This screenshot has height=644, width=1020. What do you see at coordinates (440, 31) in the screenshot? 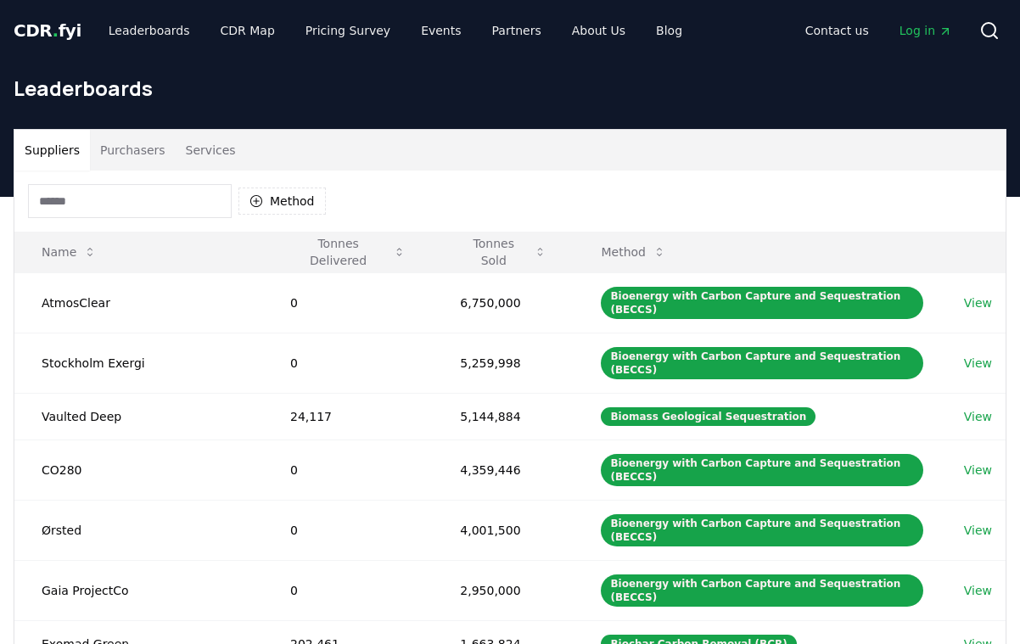
I see `a: Events` at bounding box center [440, 31].